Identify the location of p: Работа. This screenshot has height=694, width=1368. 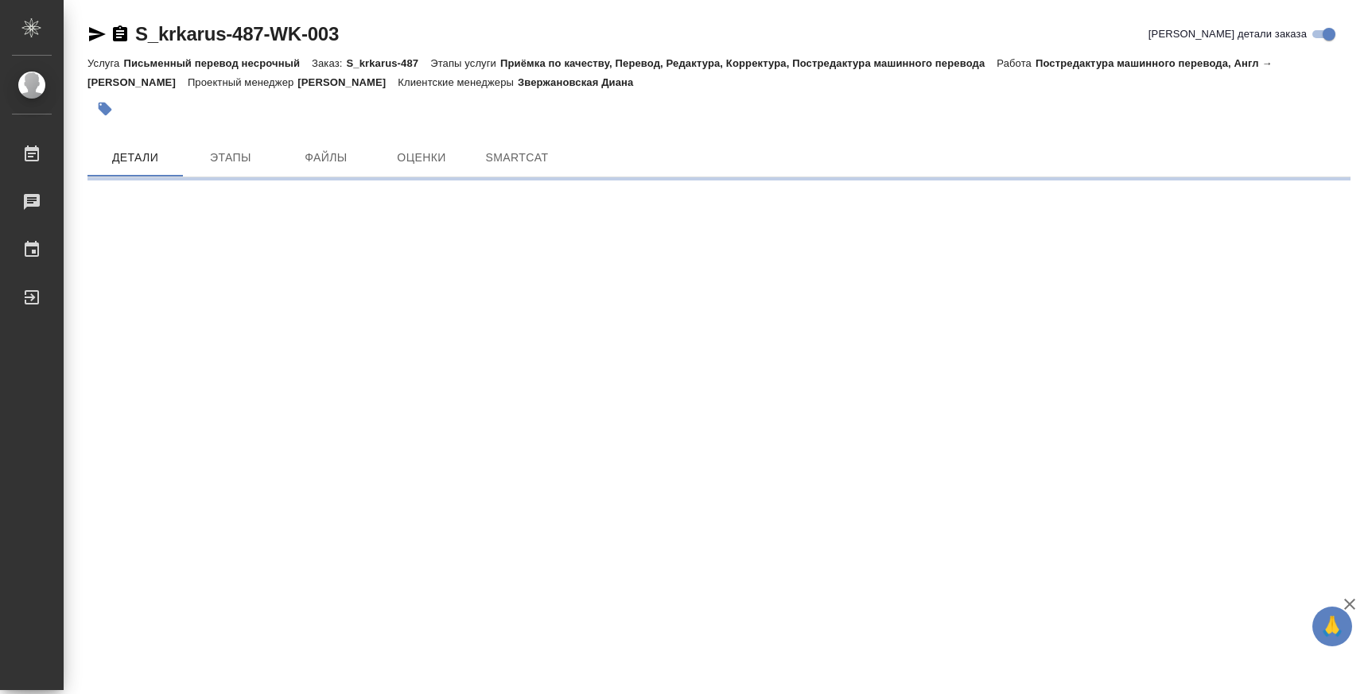
(1016, 63).